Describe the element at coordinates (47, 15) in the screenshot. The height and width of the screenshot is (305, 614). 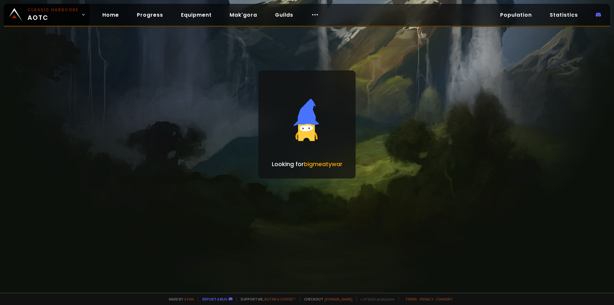
I see `a: Classic HardcoreAOTC` at that location.